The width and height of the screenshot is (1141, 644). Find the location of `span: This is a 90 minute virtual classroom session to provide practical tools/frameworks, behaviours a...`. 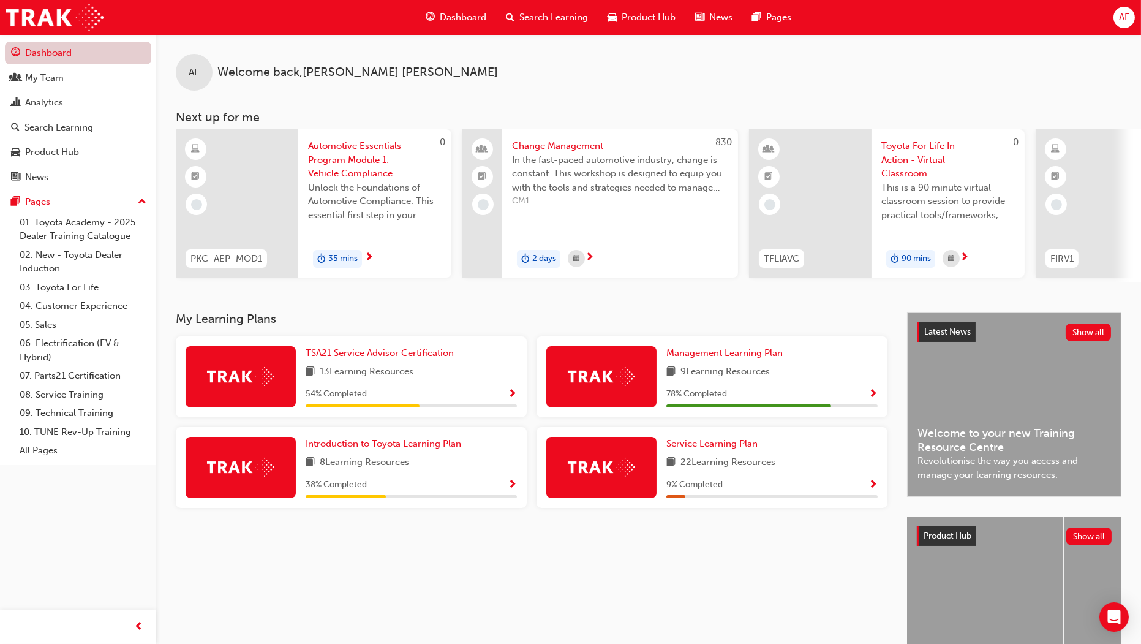

span: This is a 90 minute virtual classroom session to provide practical tools/frameworks, behaviours a... is located at coordinates (948, 202).